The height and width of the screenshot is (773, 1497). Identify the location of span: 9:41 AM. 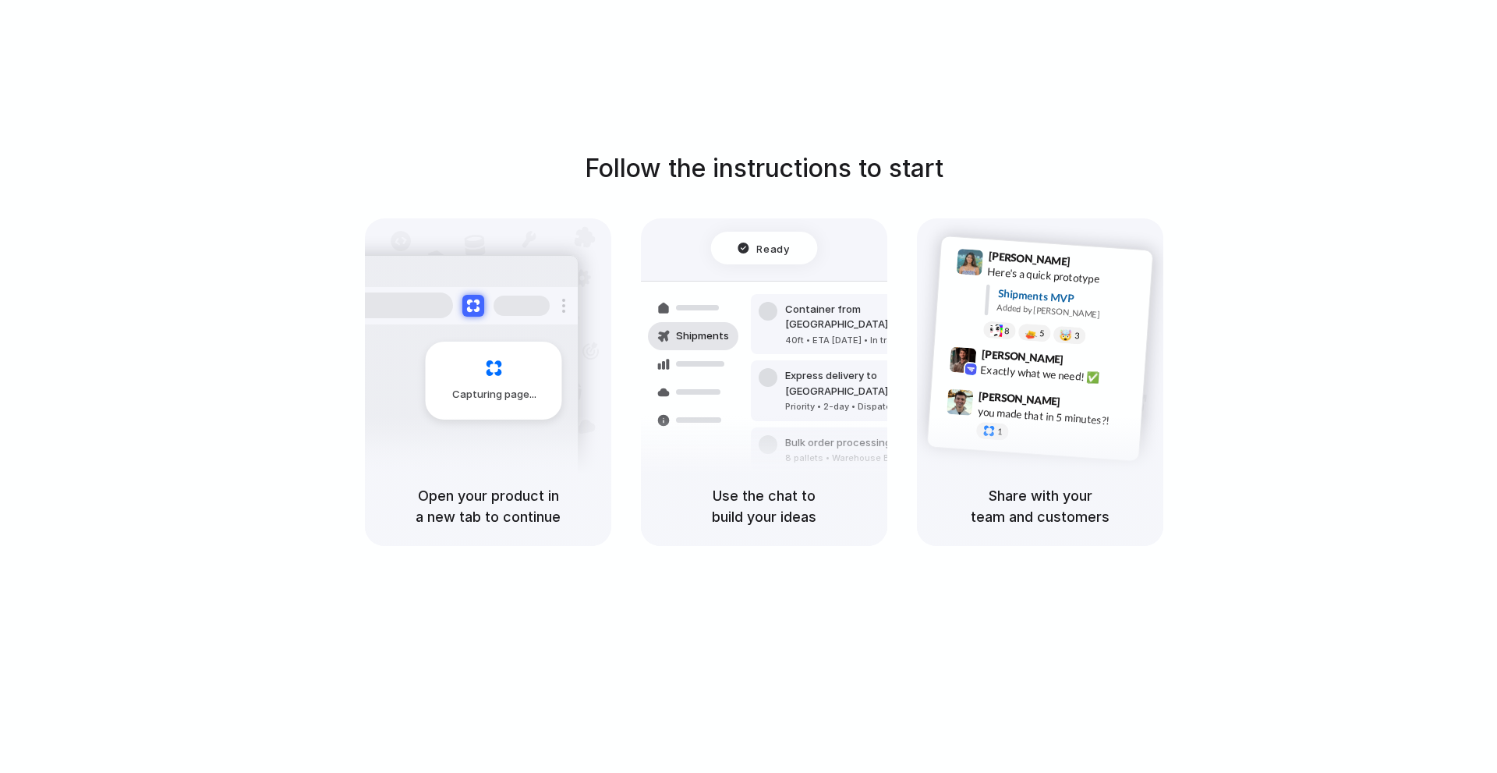
(1091, 264).